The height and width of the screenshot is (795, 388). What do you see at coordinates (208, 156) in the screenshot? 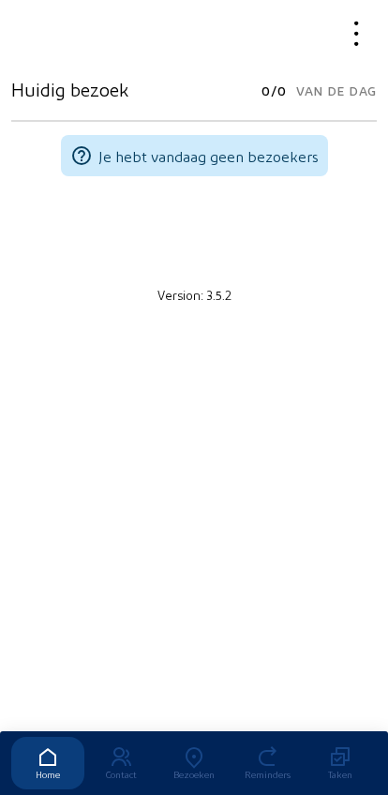
I see `span: Je hebt vandaag geen bezoekers` at bounding box center [208, 156].